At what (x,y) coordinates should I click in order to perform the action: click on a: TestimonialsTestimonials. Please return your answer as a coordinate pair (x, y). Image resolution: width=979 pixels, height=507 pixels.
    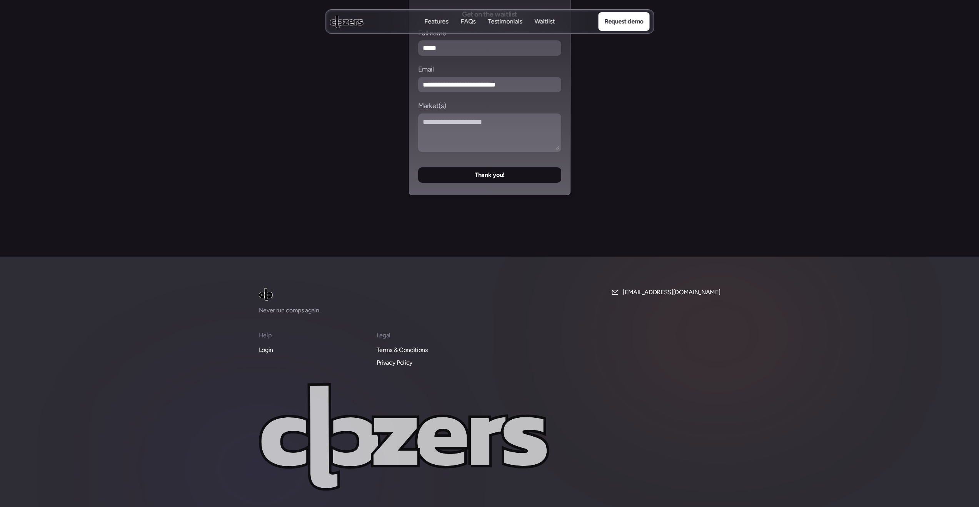
    Looking at the image, I should click on (505, 22).